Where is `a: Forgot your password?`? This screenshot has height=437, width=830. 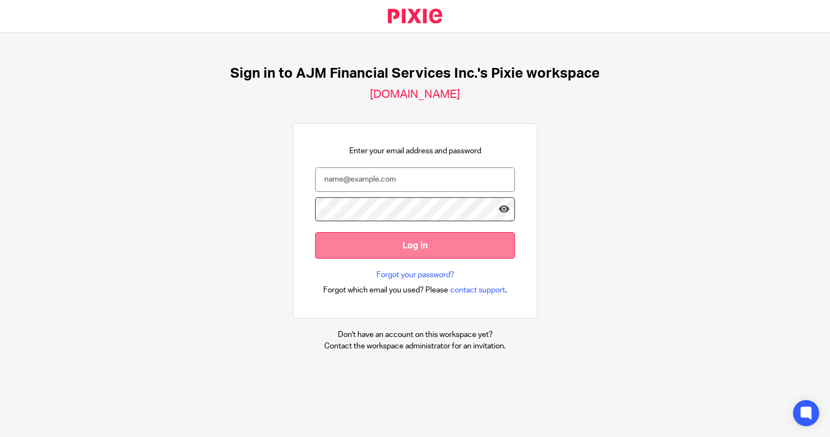
a: Forgot your password? is located at coordinates (415, 275).